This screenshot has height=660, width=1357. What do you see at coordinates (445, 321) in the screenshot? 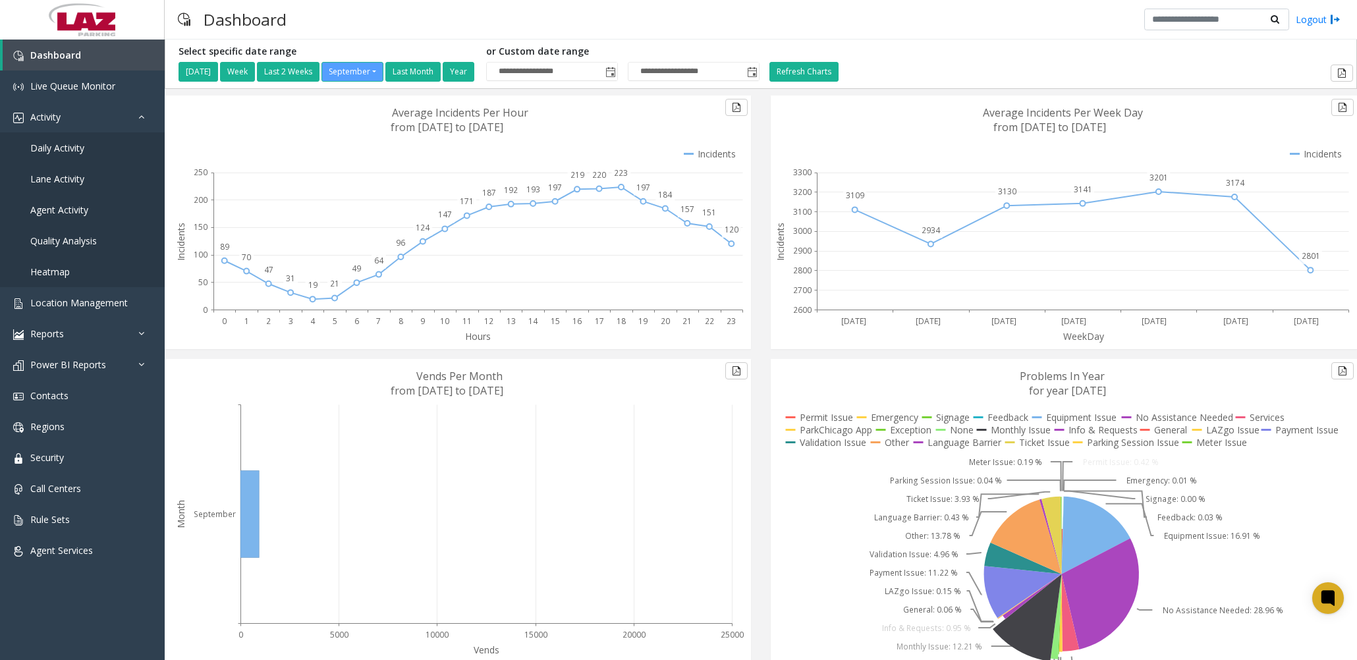
I see `text: 10` at bounding box center [445, 321].